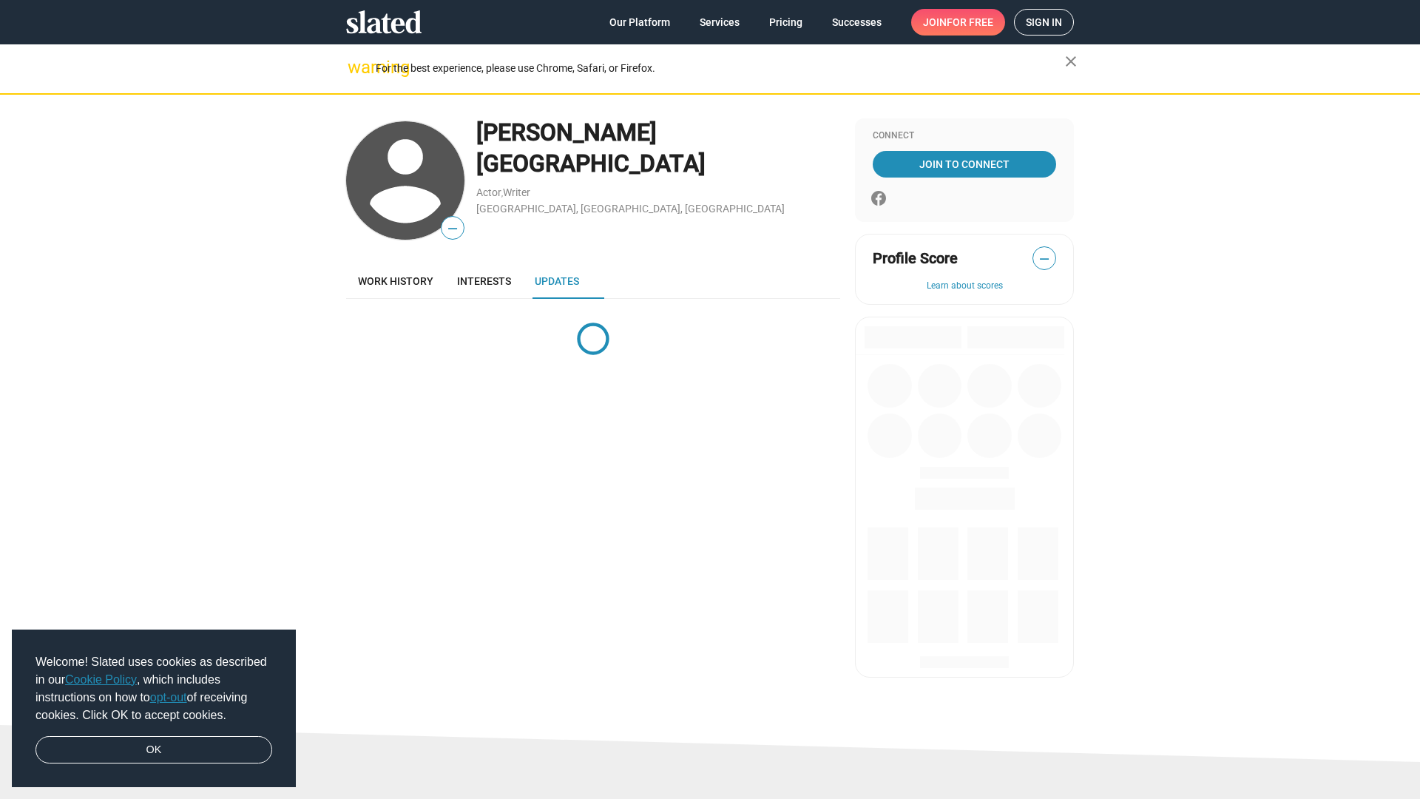 Image resolution: width=1420 pixels, height=799 pixels. I want to click on span: for free, so click(970, 22).